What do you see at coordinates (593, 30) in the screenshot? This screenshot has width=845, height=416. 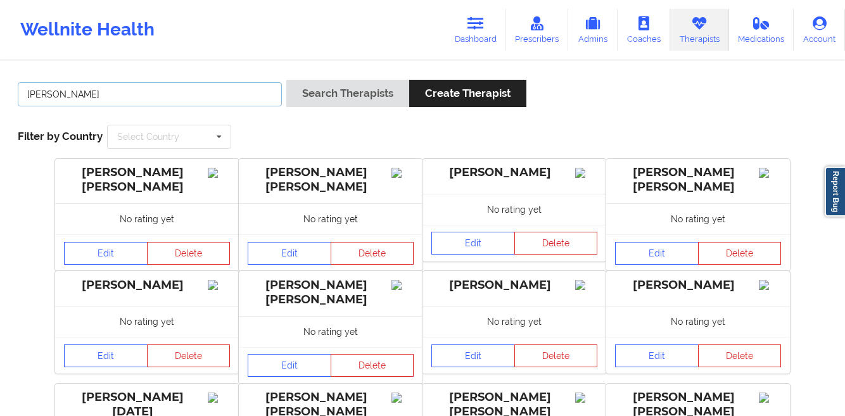 I see `a: Admins` at bounding box center [593, 30].